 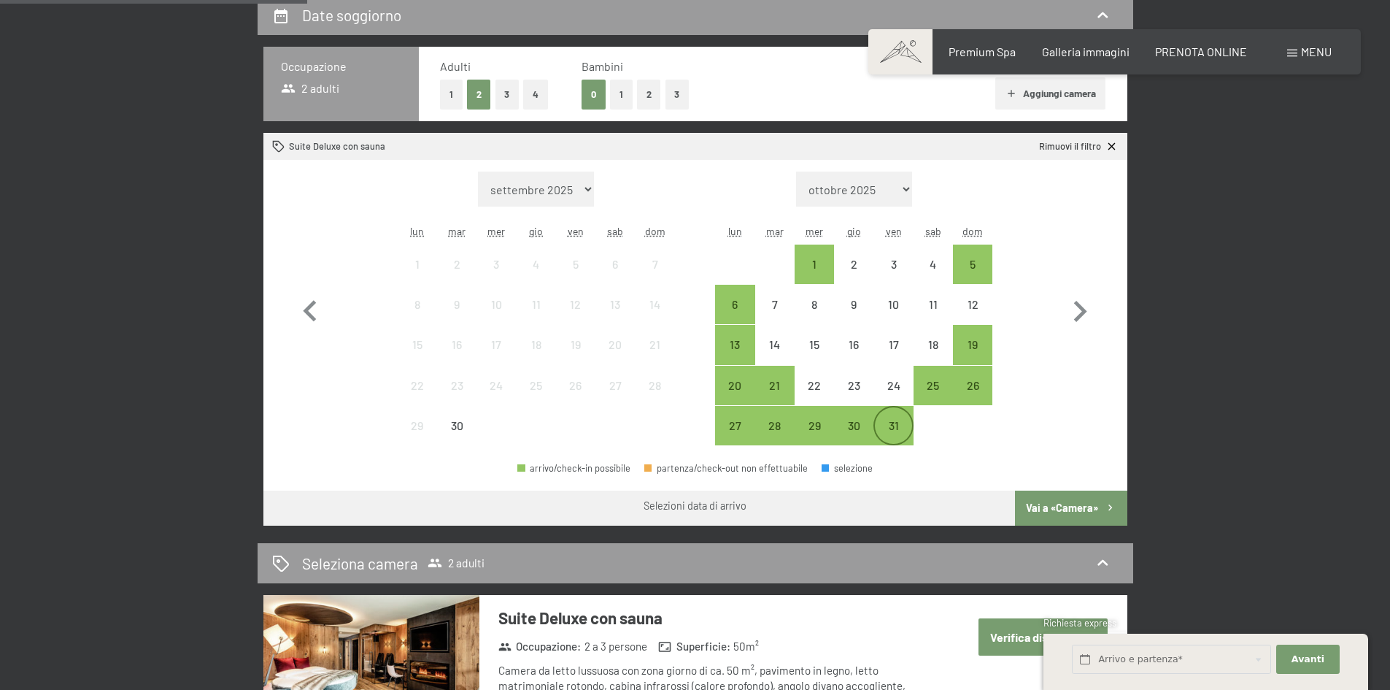 What do you see at coordinates (973, 385) in the screenshot?
I see `div: Sun Oct 26 2025` at bounding box center [973, 385].